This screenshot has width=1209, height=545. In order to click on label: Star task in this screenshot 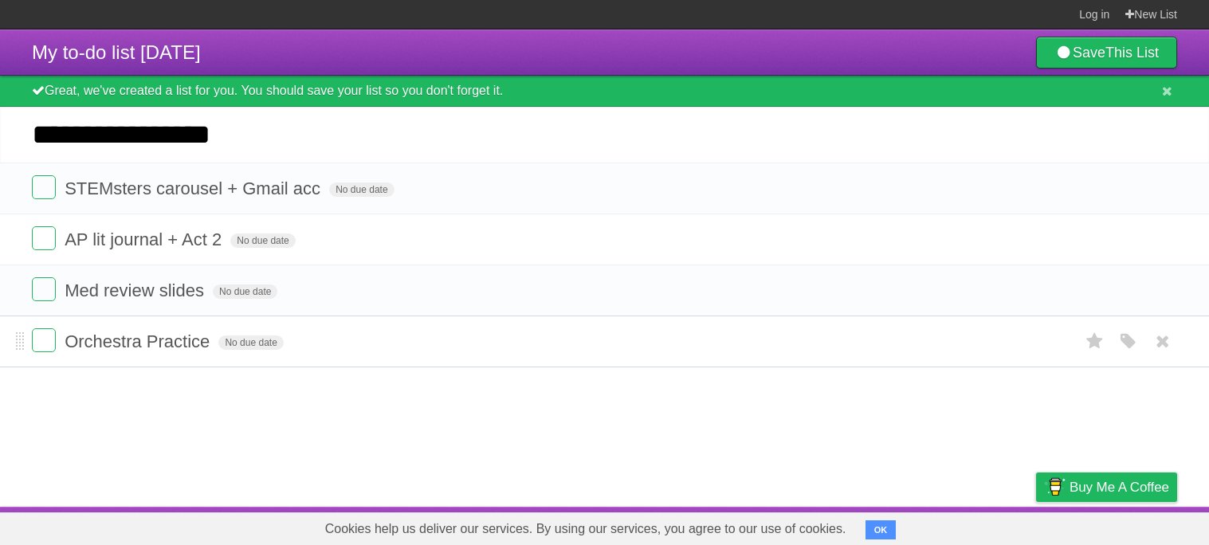, I will do `click(1095, 341)`.